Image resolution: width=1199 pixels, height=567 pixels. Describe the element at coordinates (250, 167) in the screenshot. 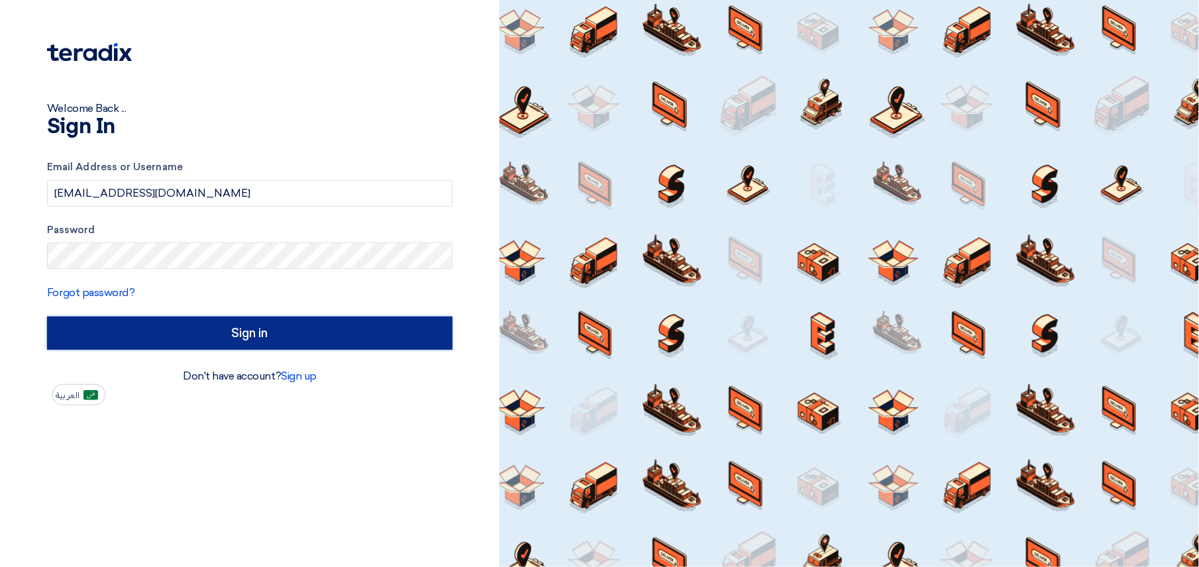

I see `label: Email Address or Username` at that location.